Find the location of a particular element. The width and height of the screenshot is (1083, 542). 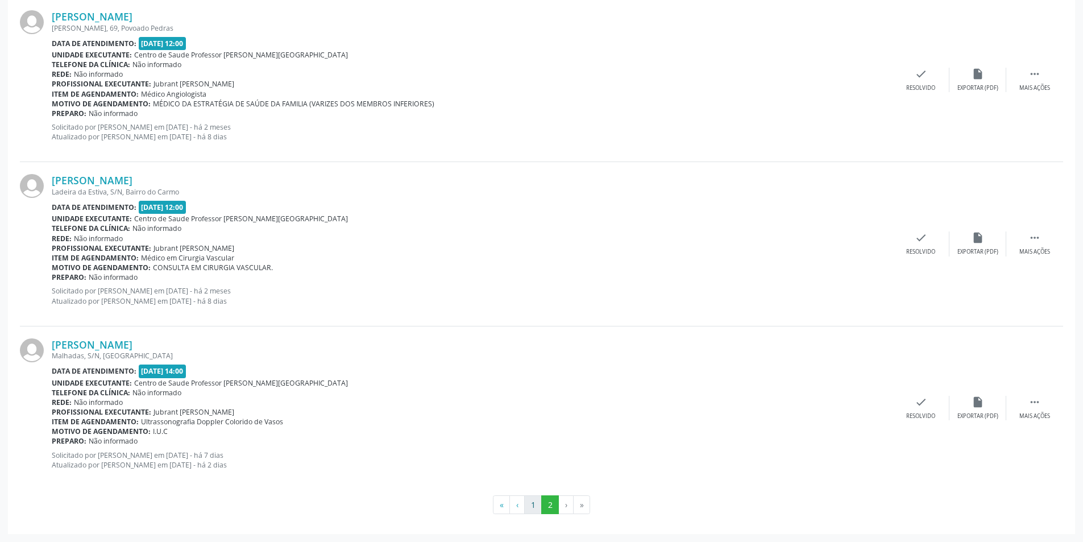

button: Go to previous page is located at coordinates (517, 505).